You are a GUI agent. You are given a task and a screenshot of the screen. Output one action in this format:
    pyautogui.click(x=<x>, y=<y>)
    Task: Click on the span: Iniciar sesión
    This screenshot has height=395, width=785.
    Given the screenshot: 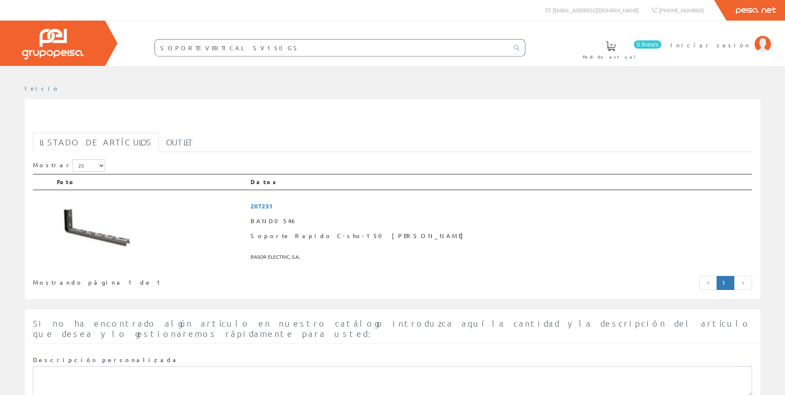 What is the action you would take?
    pyautogui.click(x=710, y=45)
    